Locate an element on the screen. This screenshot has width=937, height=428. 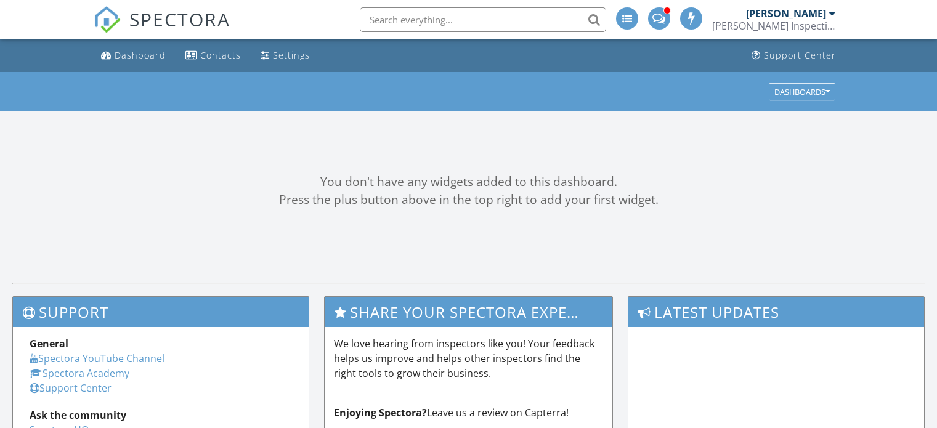
span: SPECTORA is located at coordinates (180, 19).